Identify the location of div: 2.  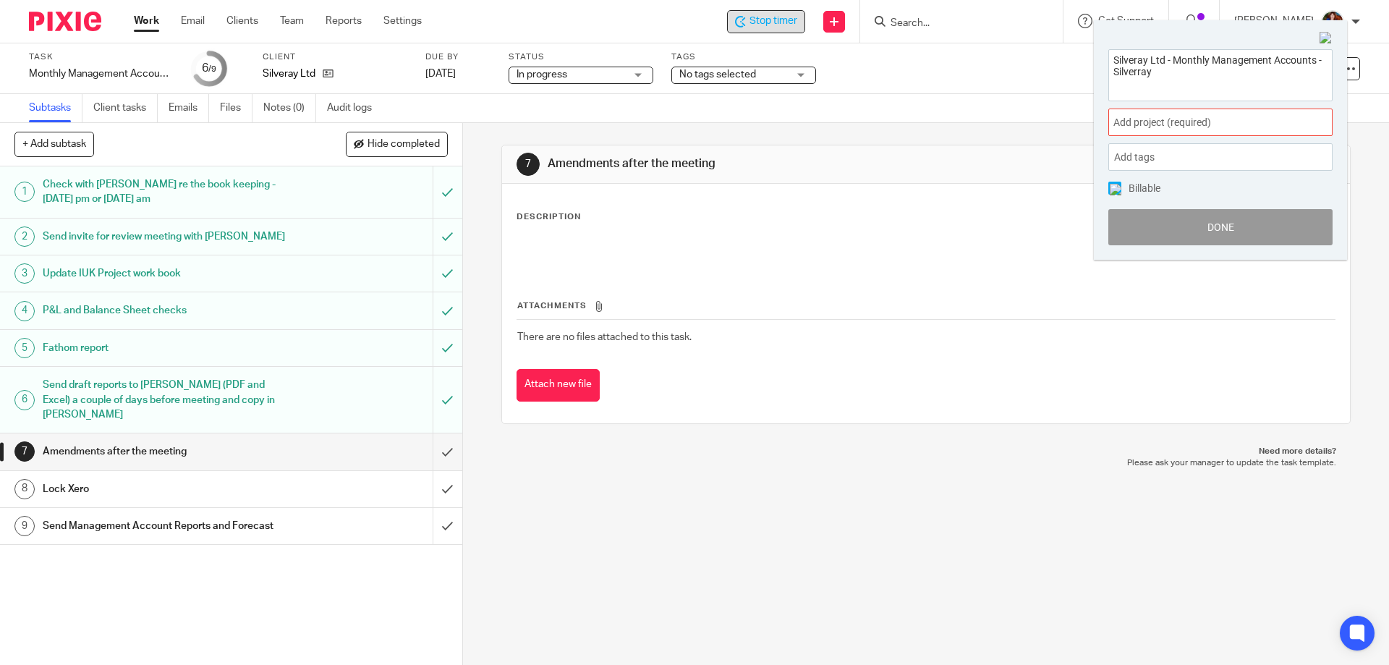
(25, 237).